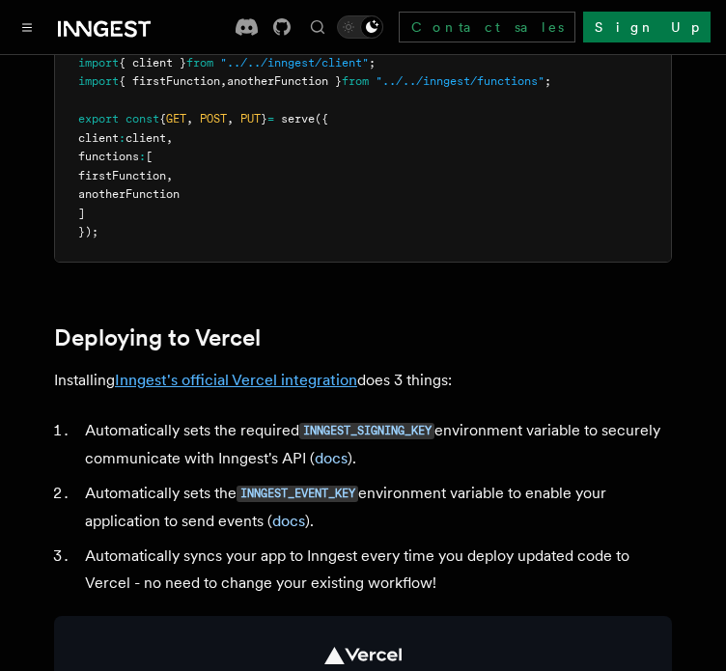 This screenshot has height=671, width=726. What do you see at coordinates (27, 27) in the screenshot?
I see `button: Toggle navigation` at bounding box center [27, 27].